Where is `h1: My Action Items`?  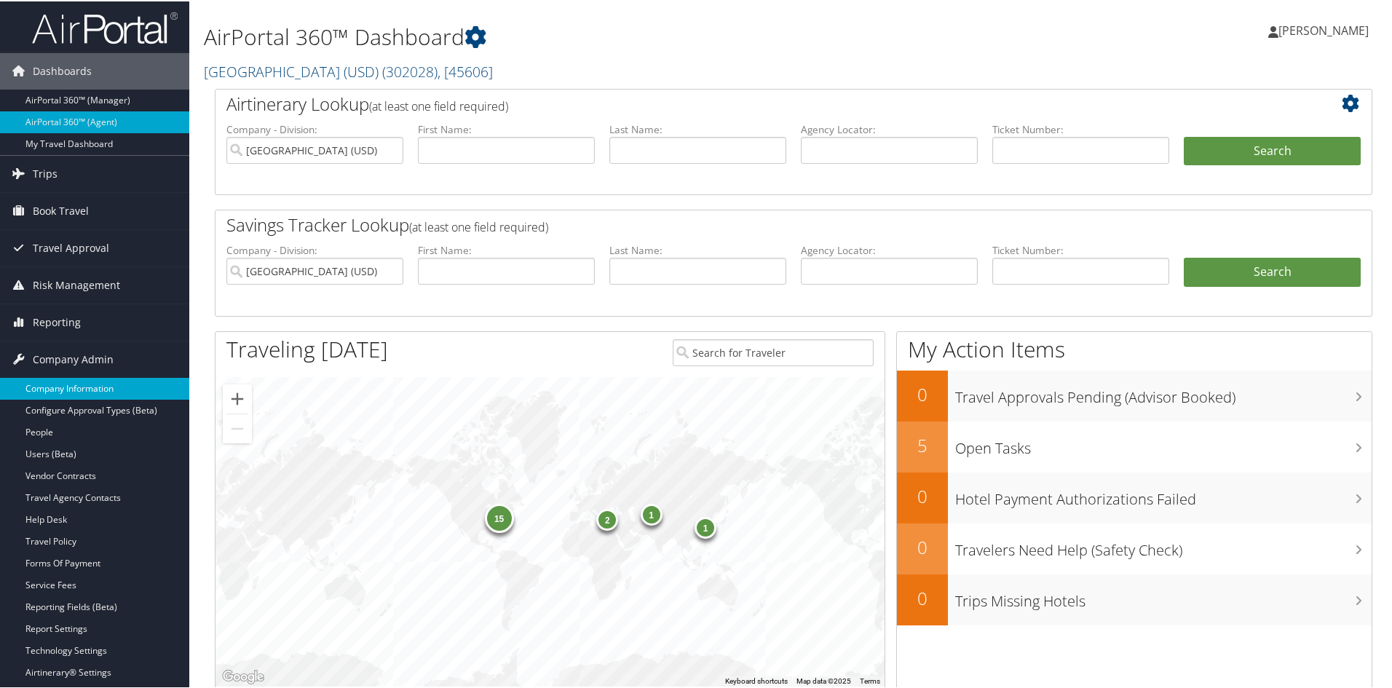 h1: My Action Items is located at coordinates (1135, 348).